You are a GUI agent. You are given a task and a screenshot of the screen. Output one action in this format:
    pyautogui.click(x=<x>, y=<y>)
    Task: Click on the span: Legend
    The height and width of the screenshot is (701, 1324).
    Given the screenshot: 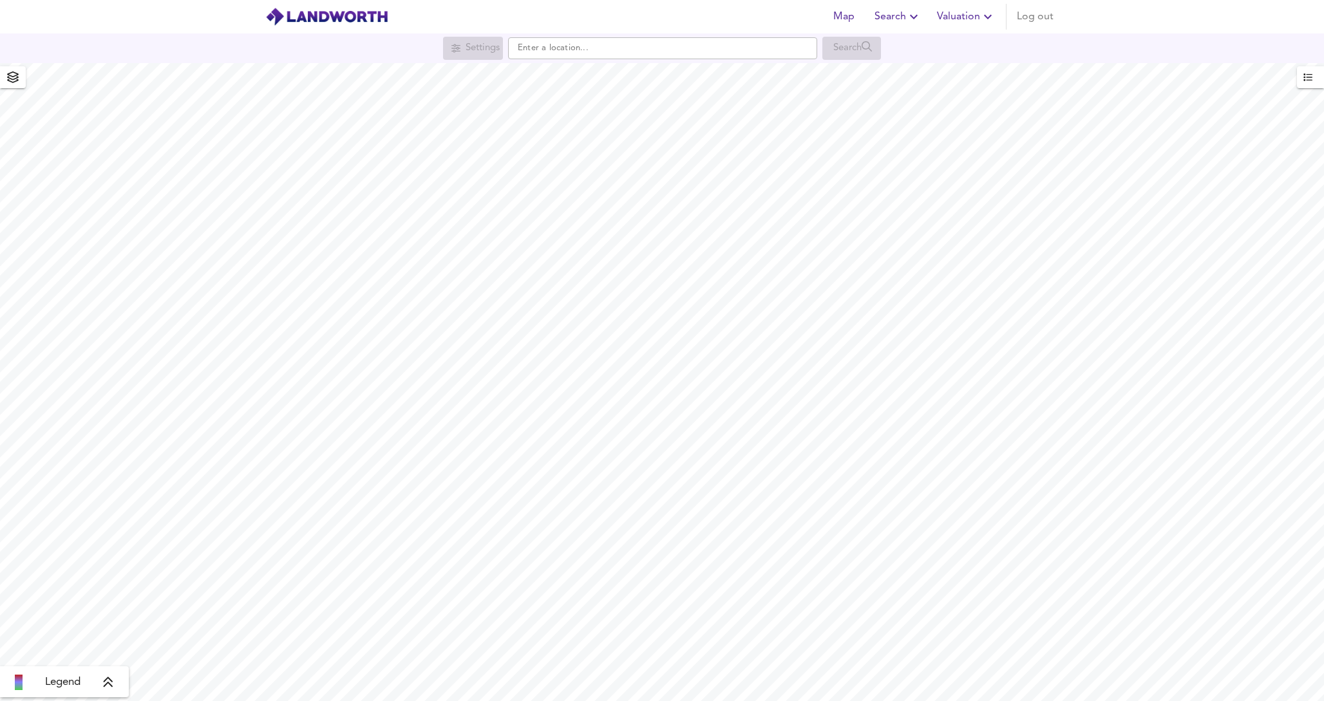 What is the action you would take?
    pyautogui.click(x=62, y=683)
    